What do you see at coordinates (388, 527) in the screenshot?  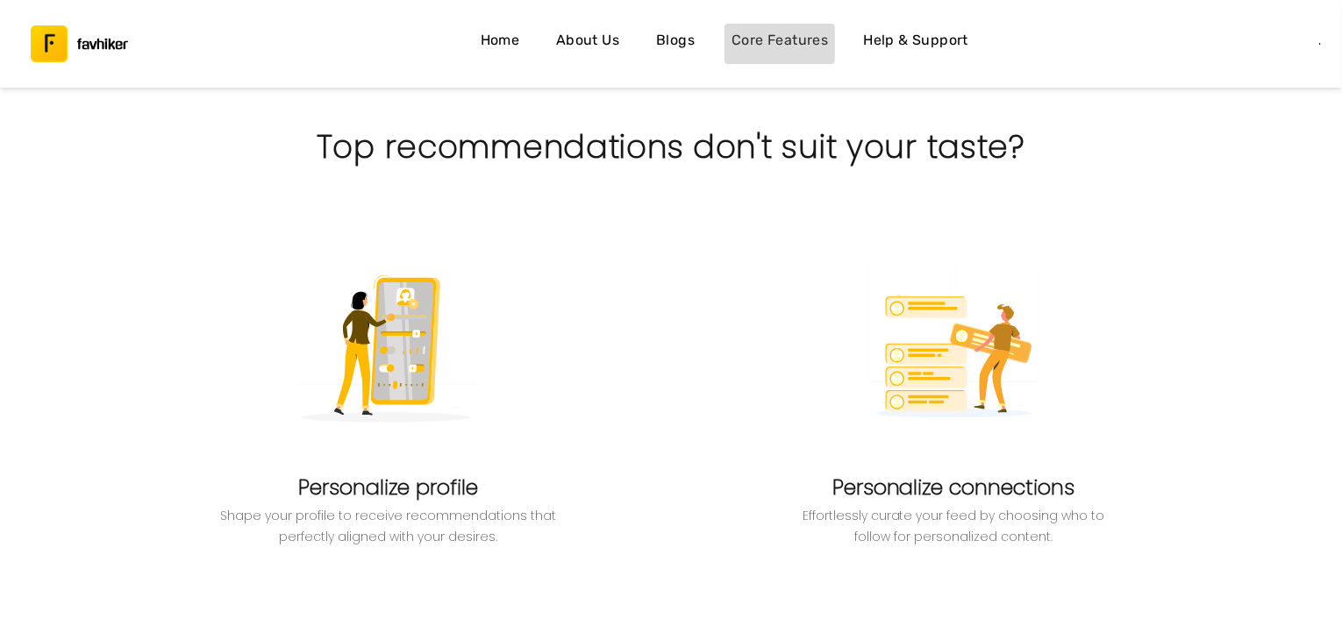 I see `p: Shape your profile to receive recommendations that perfectly aligned with your desires.` at bounding box center [388, 527].